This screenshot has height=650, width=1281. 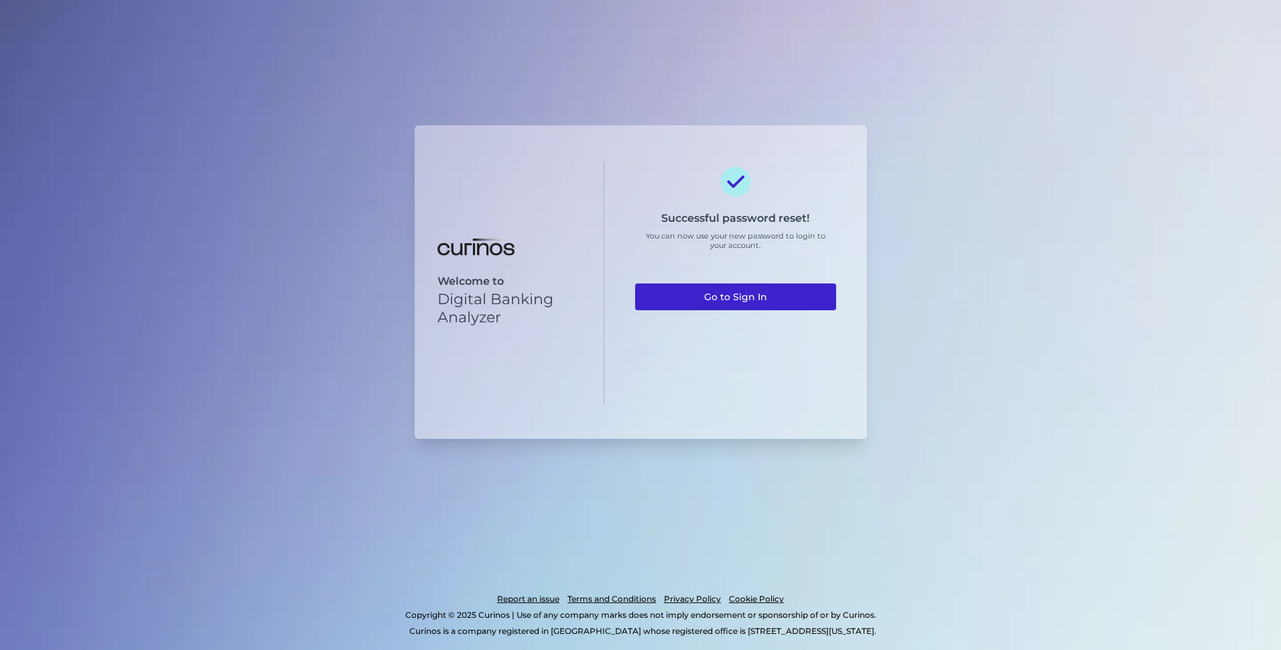 What do you see at coordinates (640, 615) in the screenshot?
I see `p: Copyright © 2025 Curinos | Use of any company marks does not imply endorsement or sponsorship of ...` at bounding box center [640, 615].